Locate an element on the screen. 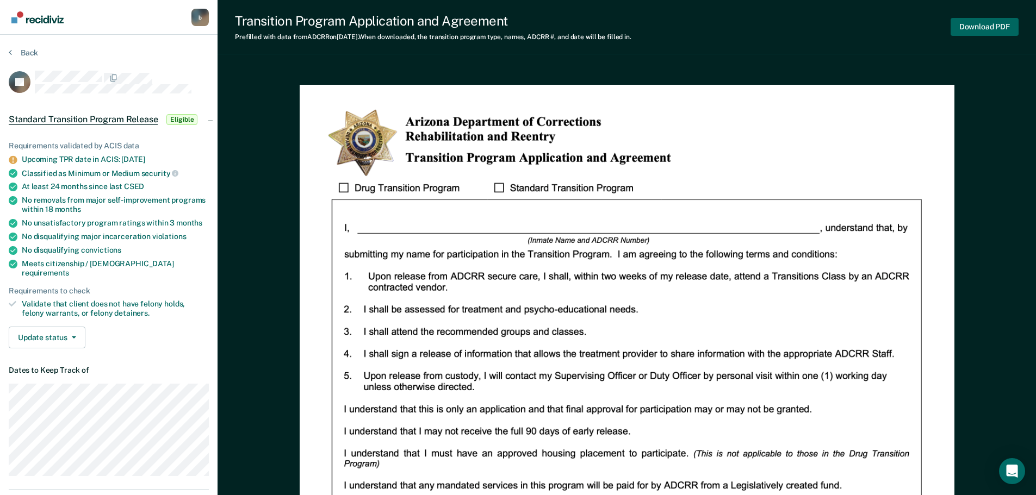  dt: Dates to Keep Track of is located at coordinates (109, 370).